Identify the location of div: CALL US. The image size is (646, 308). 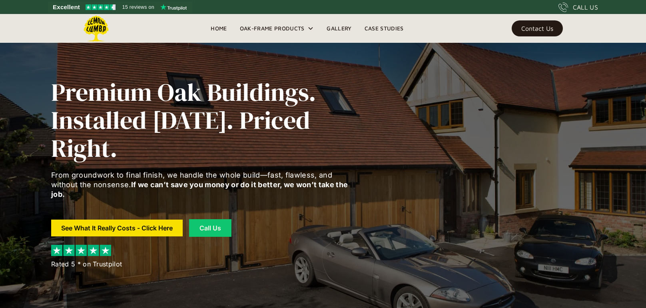
(585, 7).